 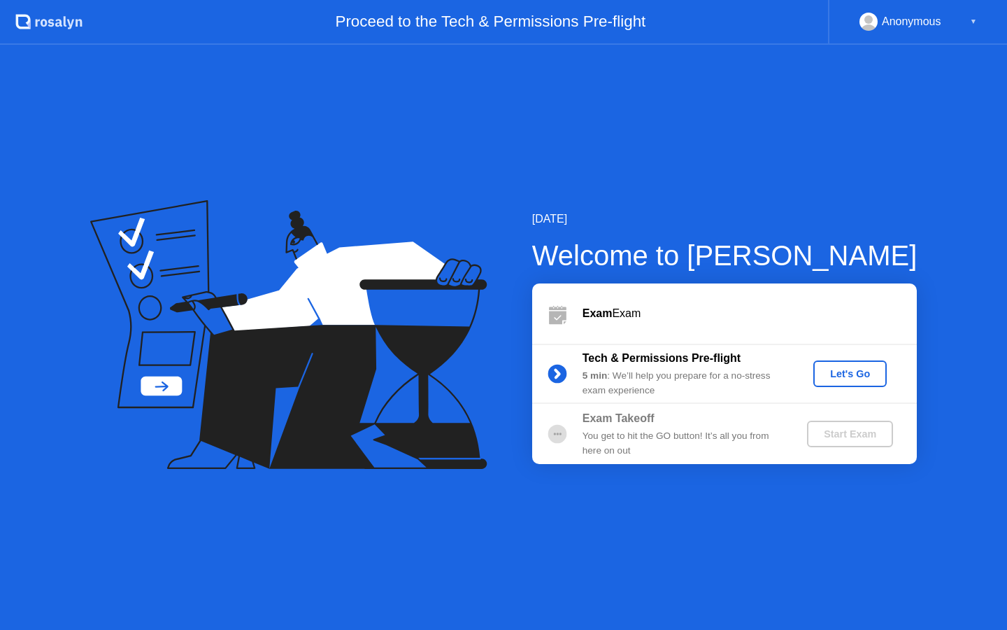 What do you see at coordinates (912, 22) in the screenshot?
I see `div: Anonymous` at bounding box center [912, 22].